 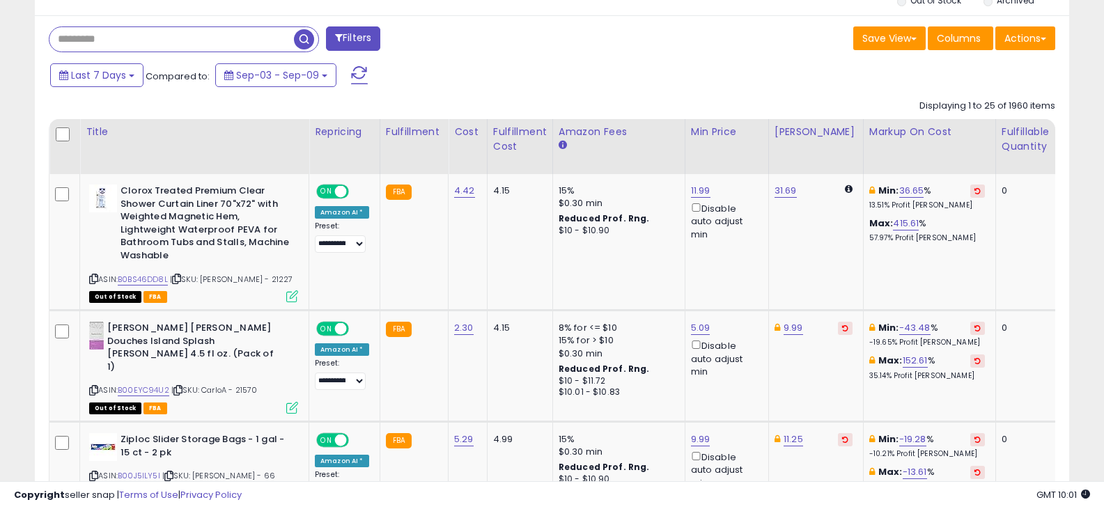 I want to click on a: B0BS46DD8L, so click(x=143, y=279).